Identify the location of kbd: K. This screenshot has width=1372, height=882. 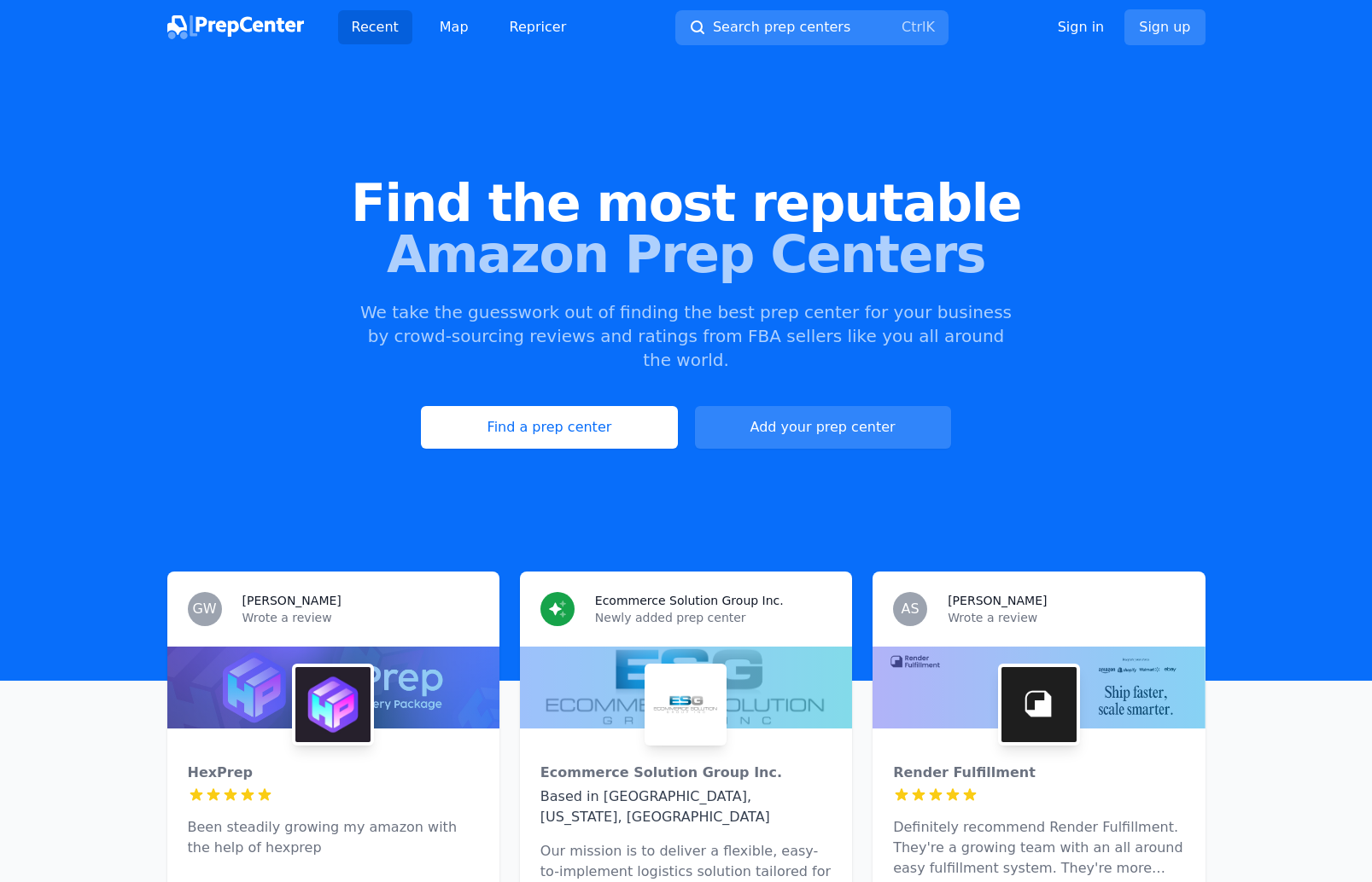
(930, 26).